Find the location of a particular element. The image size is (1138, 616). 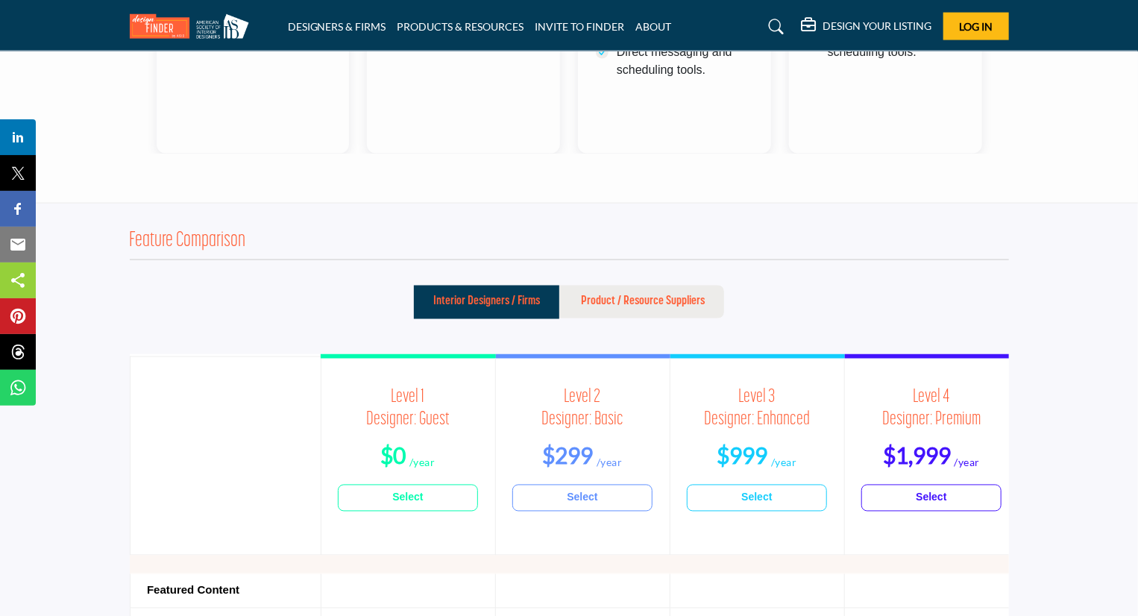

h5: DESIGN YOUR LISTING is located at coordinates (878, 26).